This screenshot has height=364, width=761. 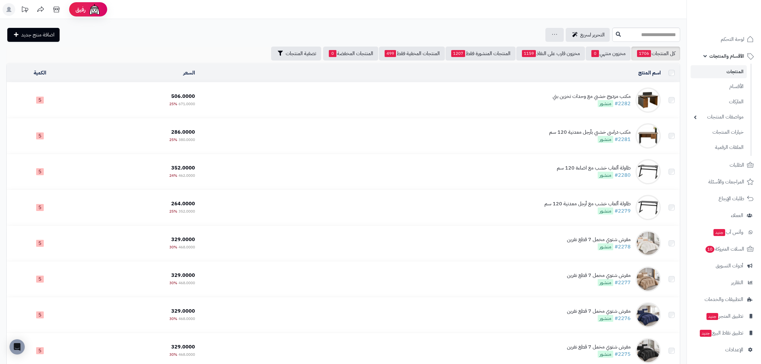 What do you see at coordinates (173, 176) in the screenshot?
I see `span: 24%` at bounding box center [173, 176].